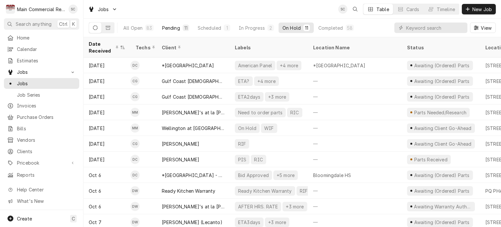 Image resolution: width=501 pixels, height=227 pixels. What do you see at coordinates (440, 112) in the screenshot?
I see `div: Parts Needed/Research` at bounding box center [440, 112].